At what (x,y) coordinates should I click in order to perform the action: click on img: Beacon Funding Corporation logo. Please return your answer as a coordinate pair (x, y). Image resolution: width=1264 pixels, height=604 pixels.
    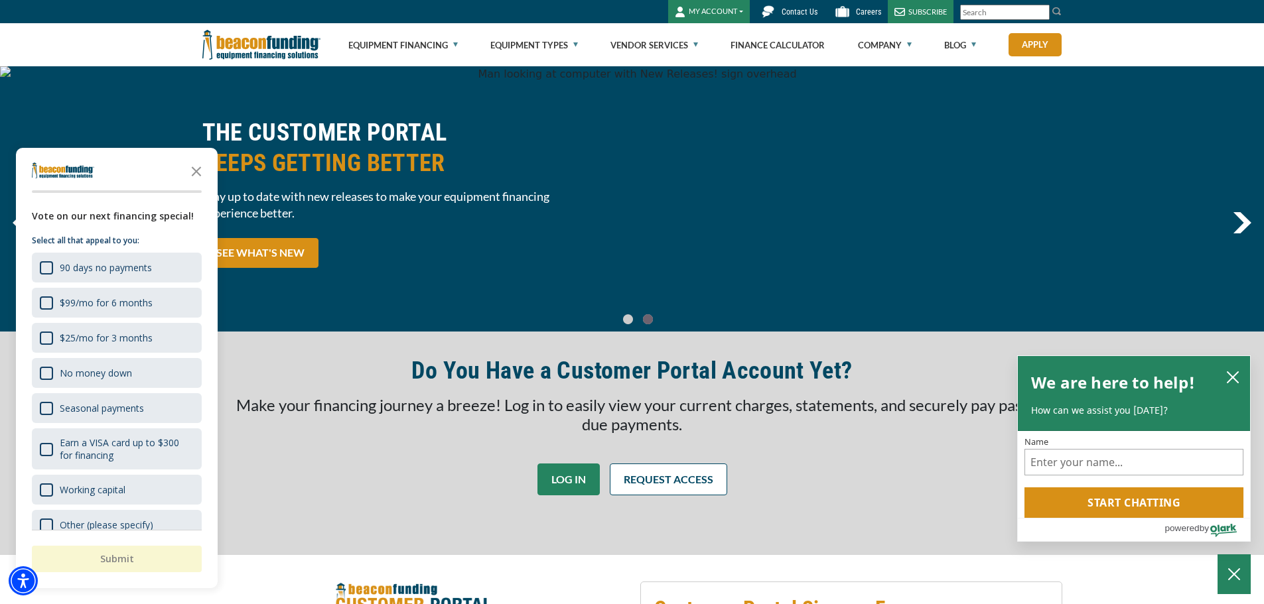
    Looking at the image, I should click on (261, 44).